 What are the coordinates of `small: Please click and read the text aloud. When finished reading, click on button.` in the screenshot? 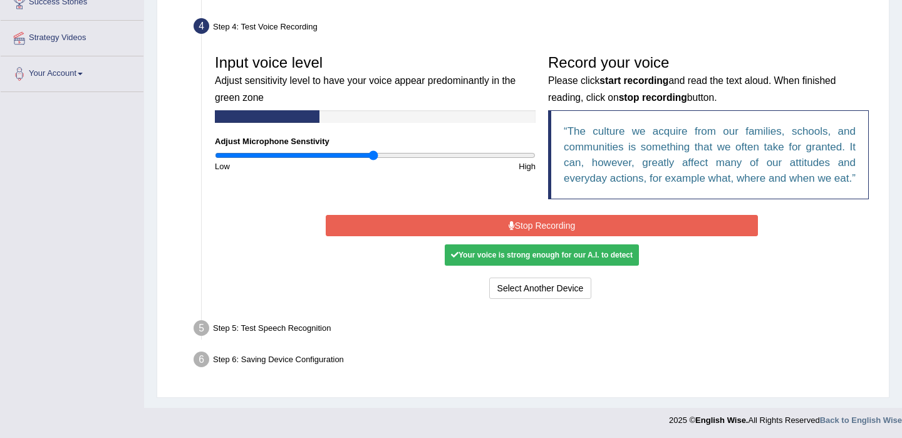 It's located at (691, 88).